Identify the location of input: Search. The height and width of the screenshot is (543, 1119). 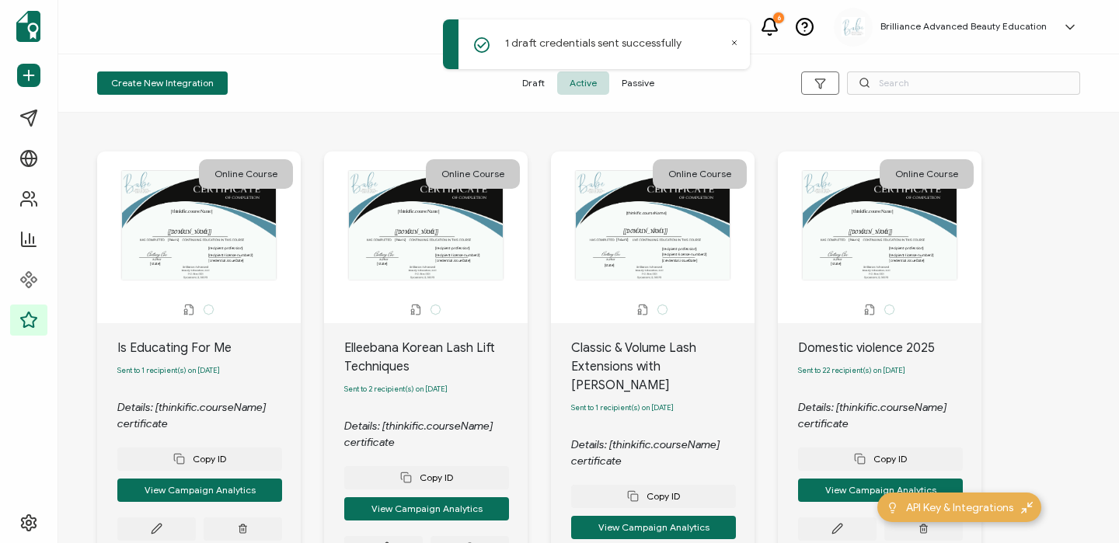
(964, 83).